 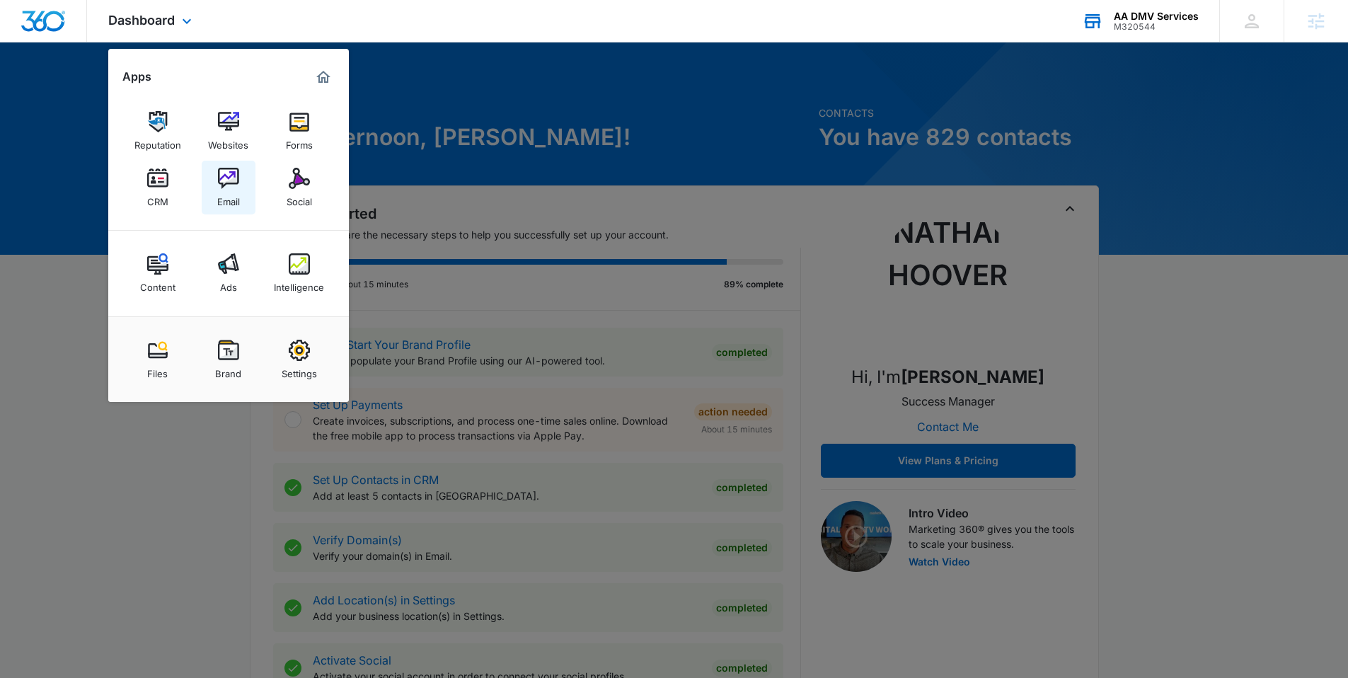 I want to click on a: Content, so click(x=158, y=273).